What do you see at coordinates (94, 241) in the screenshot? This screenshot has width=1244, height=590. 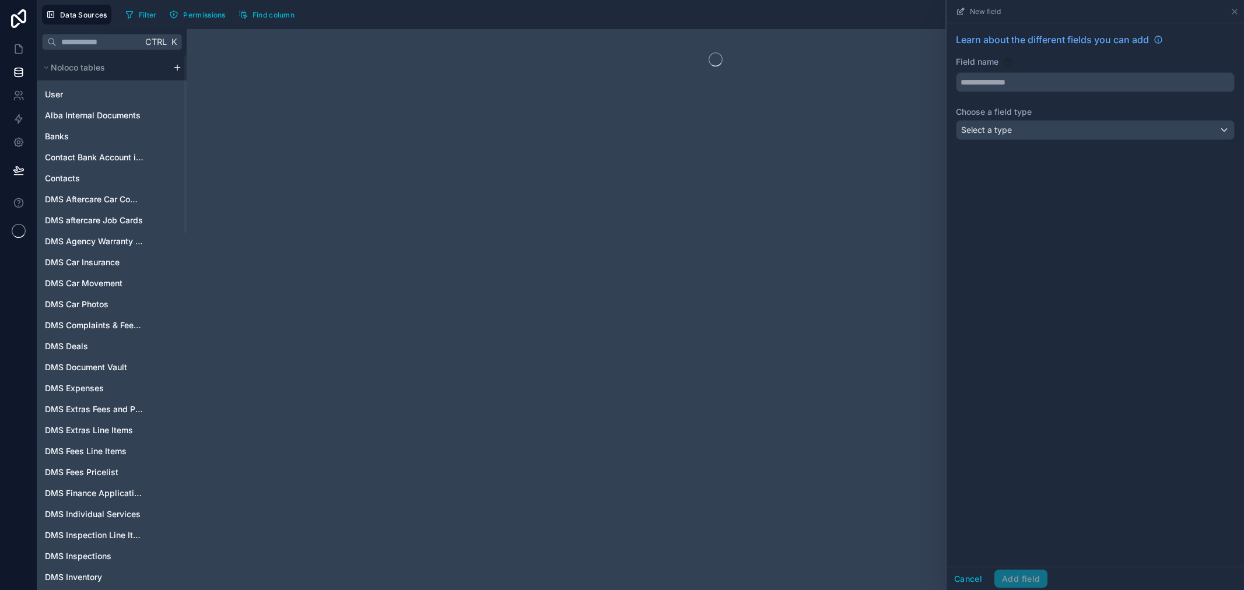 I see `a: DMS Agency Warranty & Service Contract Validity` at bounding box center [94, 241].